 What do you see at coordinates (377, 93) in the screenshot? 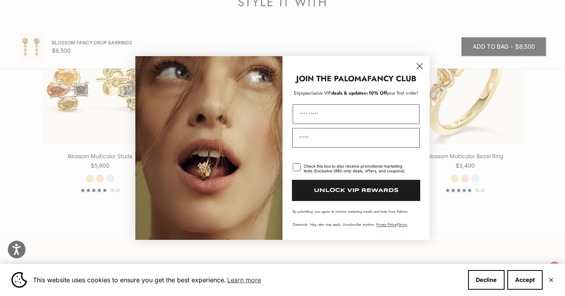
I see `span: 10% Off` at bounding box center [377, 93].